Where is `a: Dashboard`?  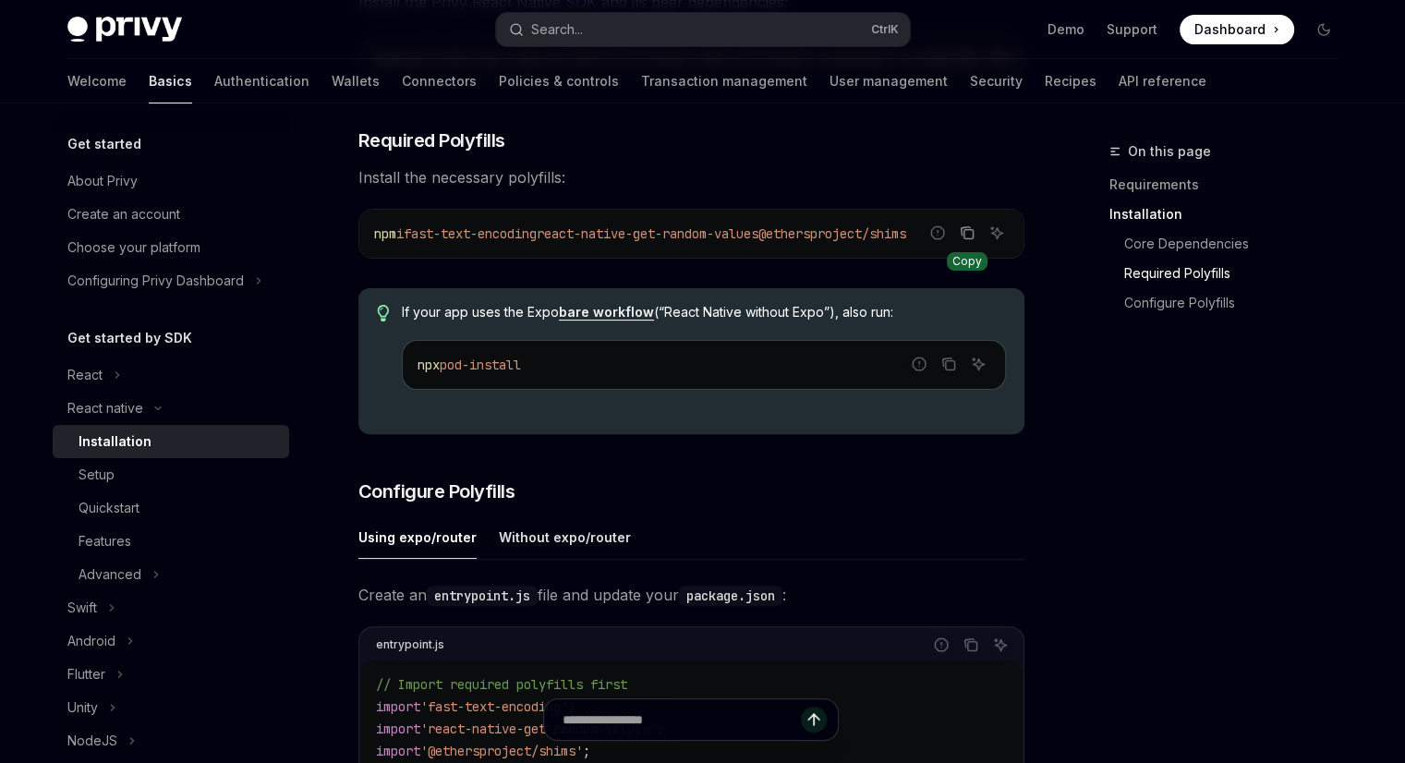
a: Dashboard is located at coordinates (1237, 30).